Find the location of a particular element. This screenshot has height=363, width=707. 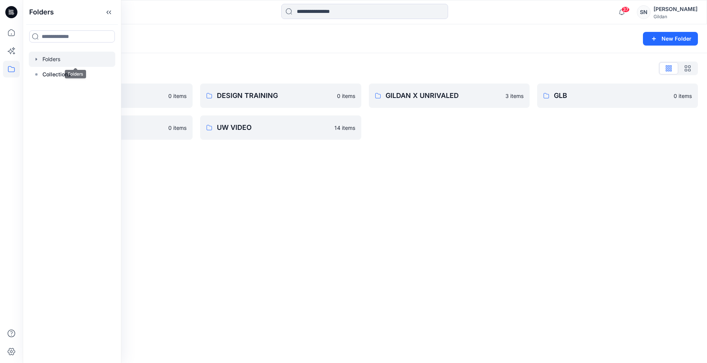

p: GLB is located at coordinates (612, 96).